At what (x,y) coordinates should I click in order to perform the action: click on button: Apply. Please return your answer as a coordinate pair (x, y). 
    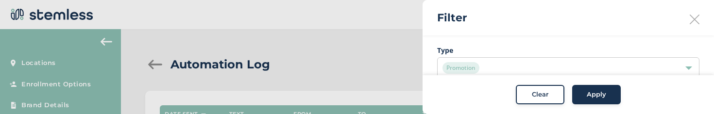
    Looking at the image, I should click on (597, 95).